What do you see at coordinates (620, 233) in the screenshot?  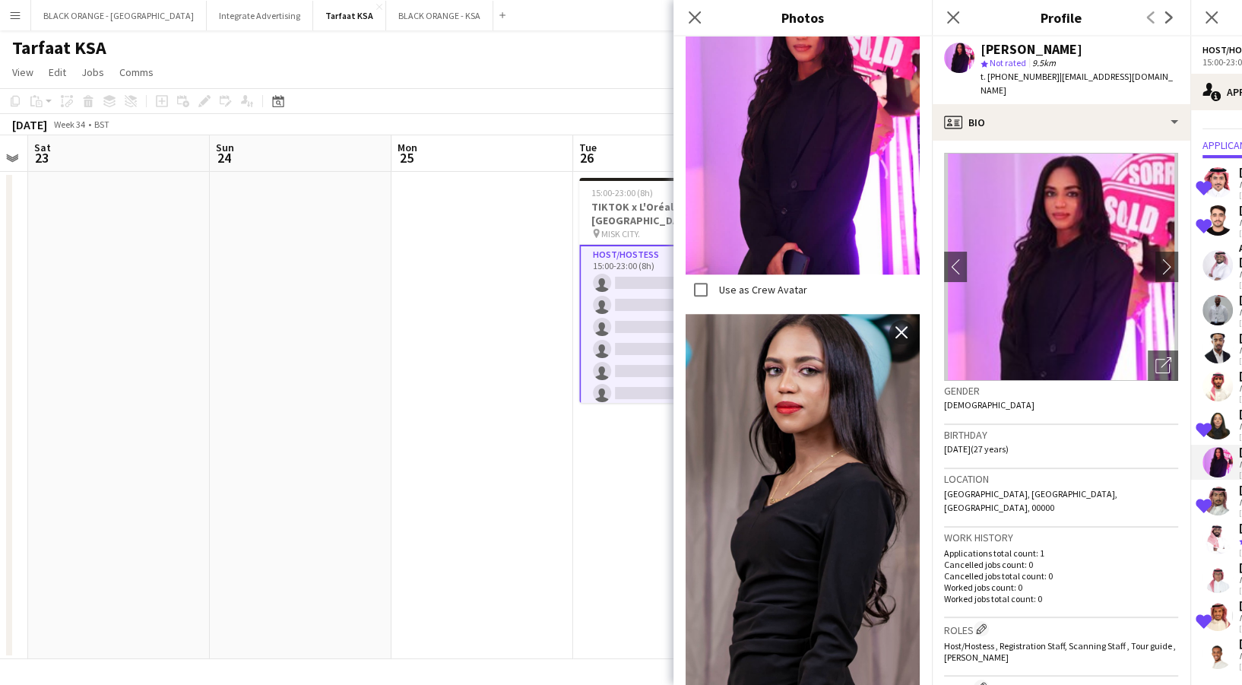 I see `span: MISK CITY.` at bounding box center [620, 233].